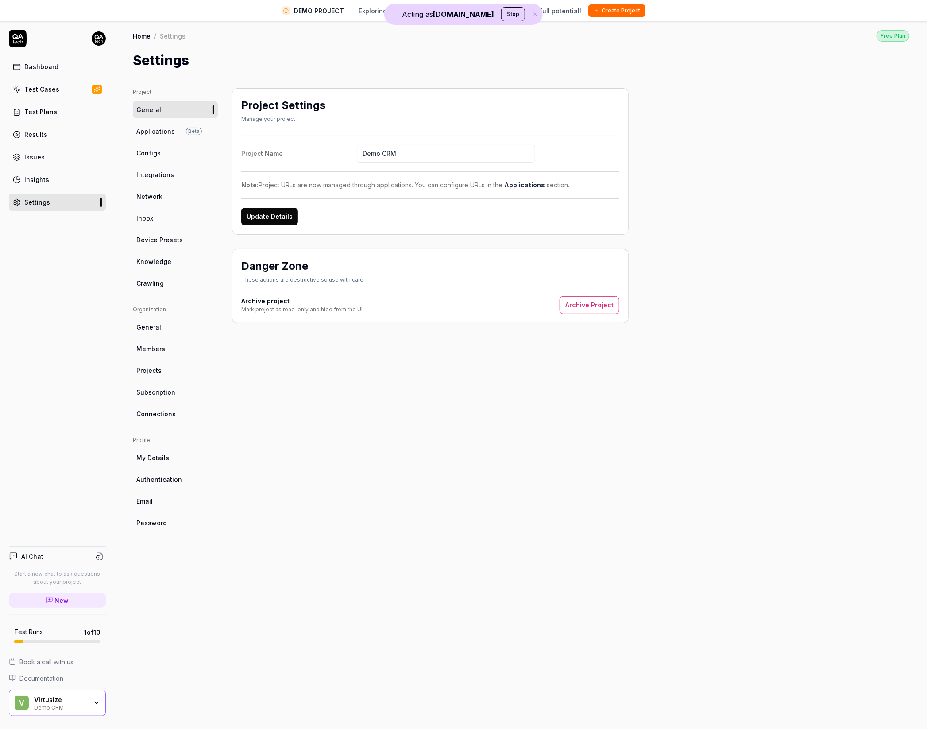 The height and width of the screenshot is (729, 927). I want to click on h5: Test Runs, so click(28, 632).